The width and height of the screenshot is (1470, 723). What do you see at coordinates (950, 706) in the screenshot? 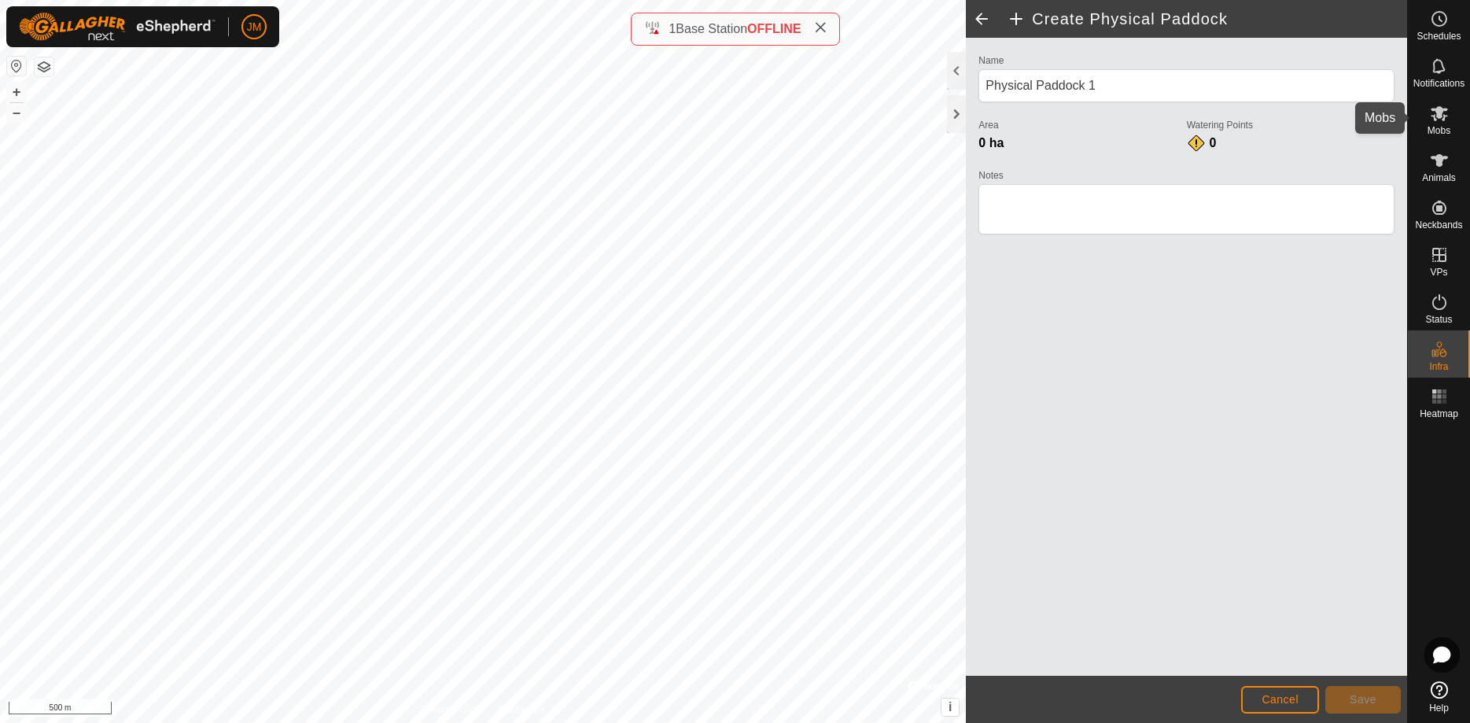
I see `span: i` at bounding box center [950, 706].